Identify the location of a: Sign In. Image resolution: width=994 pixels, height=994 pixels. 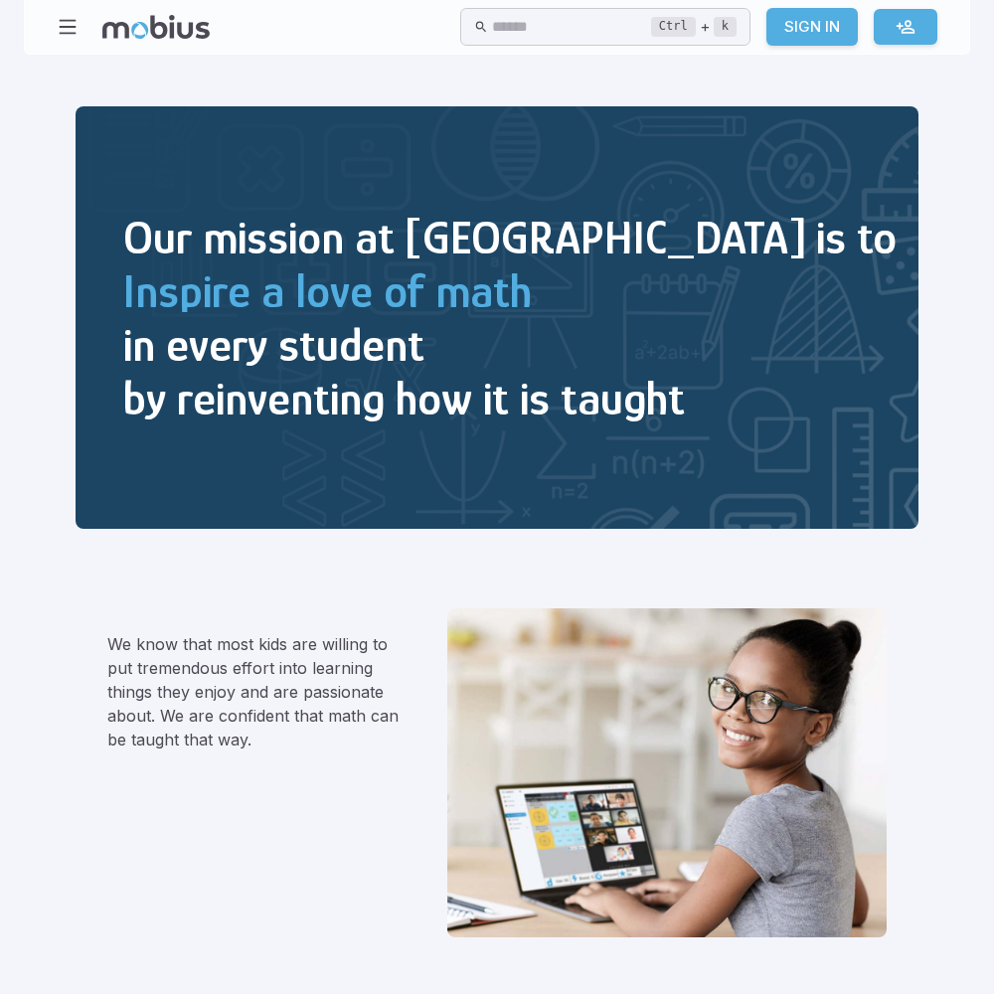
(812, 27).